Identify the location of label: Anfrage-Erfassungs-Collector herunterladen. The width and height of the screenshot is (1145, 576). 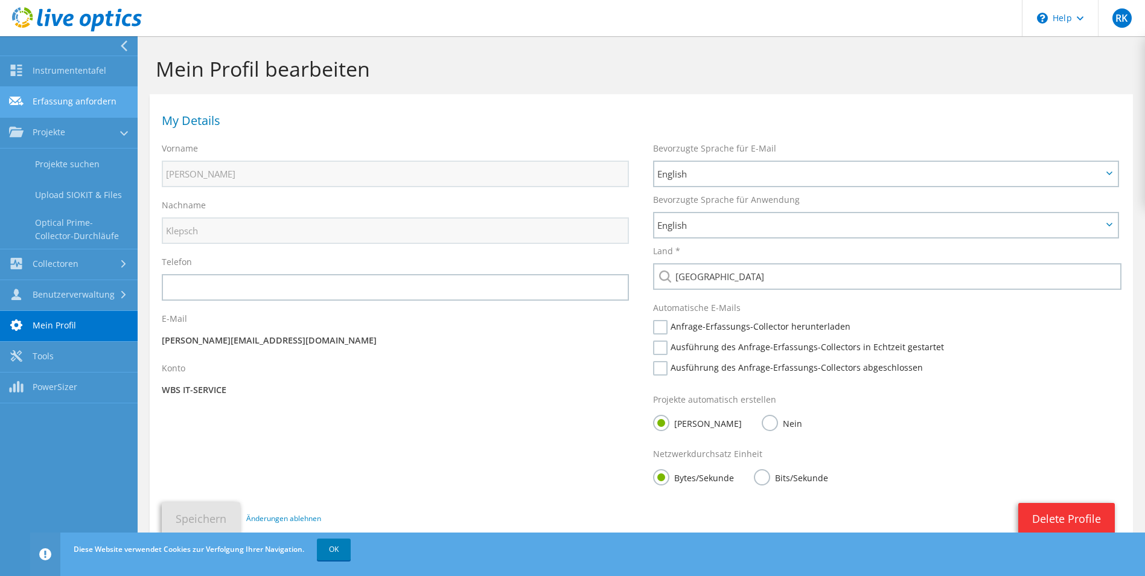
(752, 327).